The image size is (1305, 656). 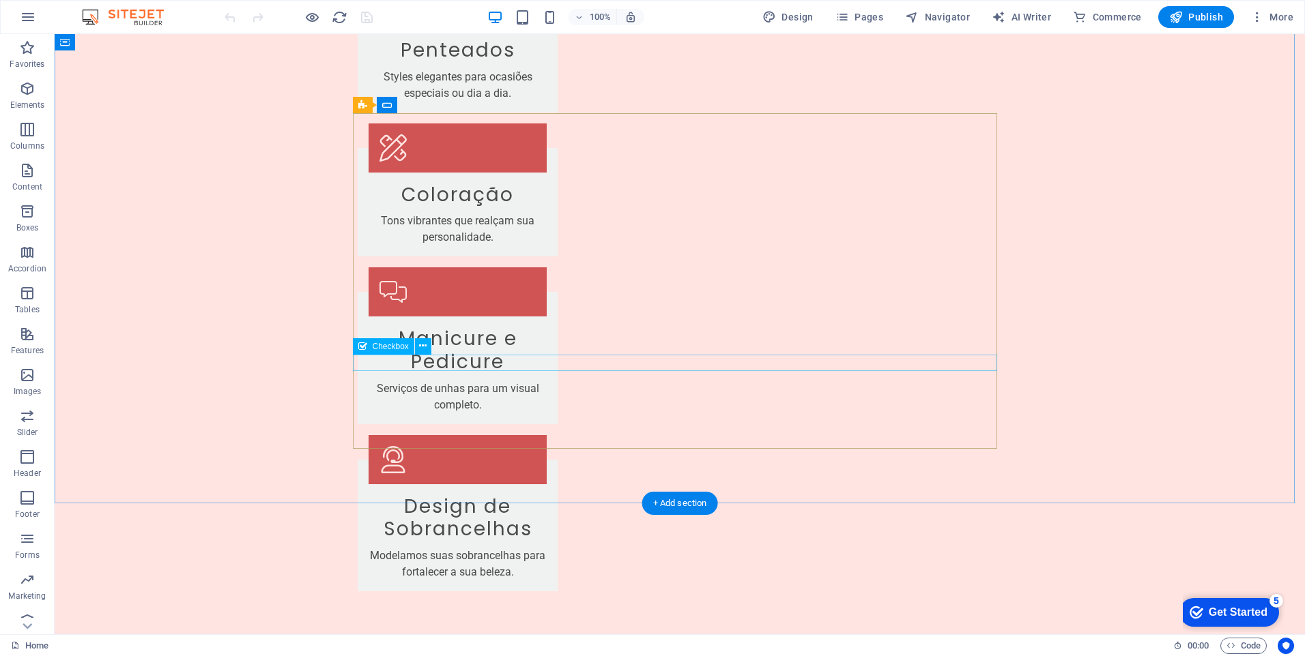 What do you see at coordinates (787, 17) in the screenshot?
I see `button: Design` at bounding box center [787, 17].